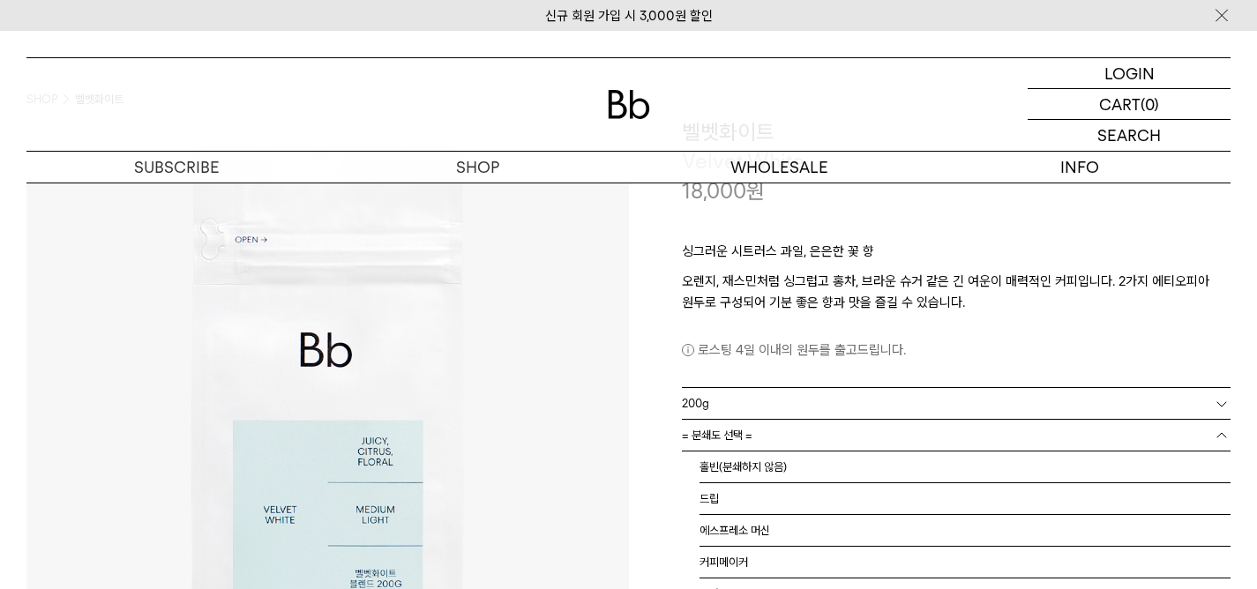 The height and width of the screenshot is (589, 1257). What do you see at coordinates (956, 292) in the screenshot?
I see `p: 오렌지, 재스민처럼 싱그럽고 홍차, 브라운 슈거 같은 긴 여운이 매력적인 커피입니다. 2가지 에티오피아 원두로 구성되어 기분 좋은 향과 맛을 즐길 수 있습니다.` at bounding box center [956, 292].